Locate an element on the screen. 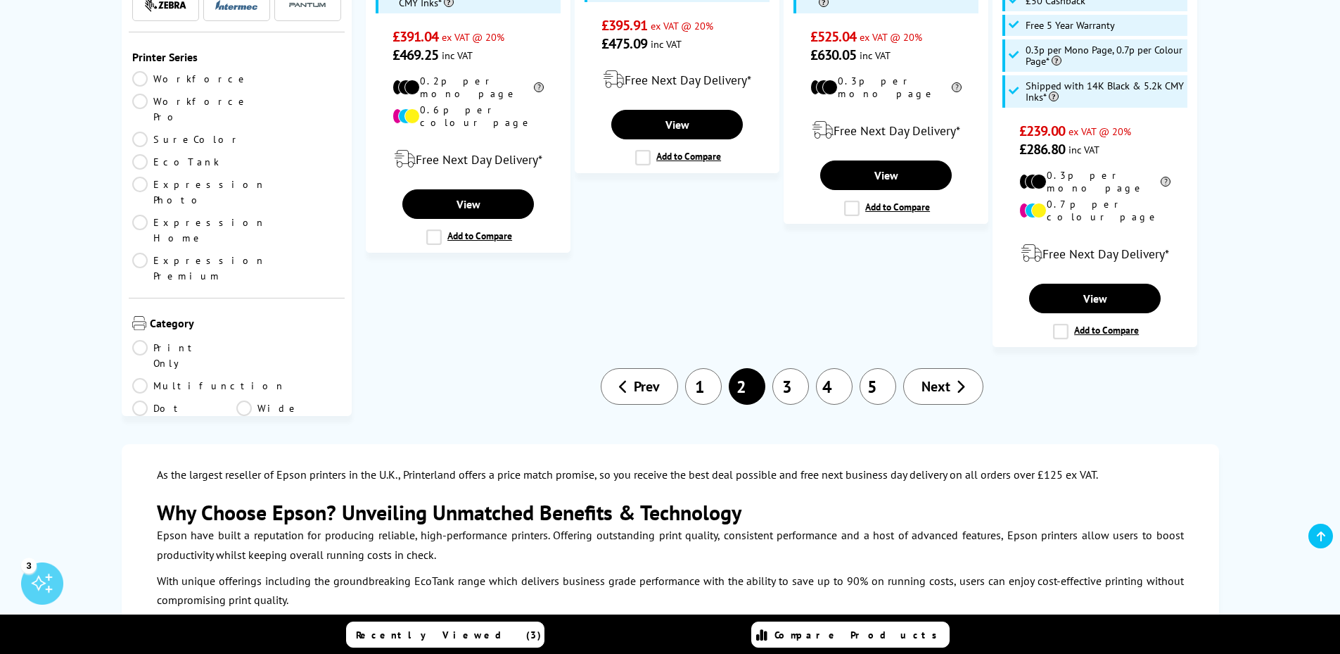 This screenshot has width=1340, height=654. a: 4 is located at coordinates (834, 386).